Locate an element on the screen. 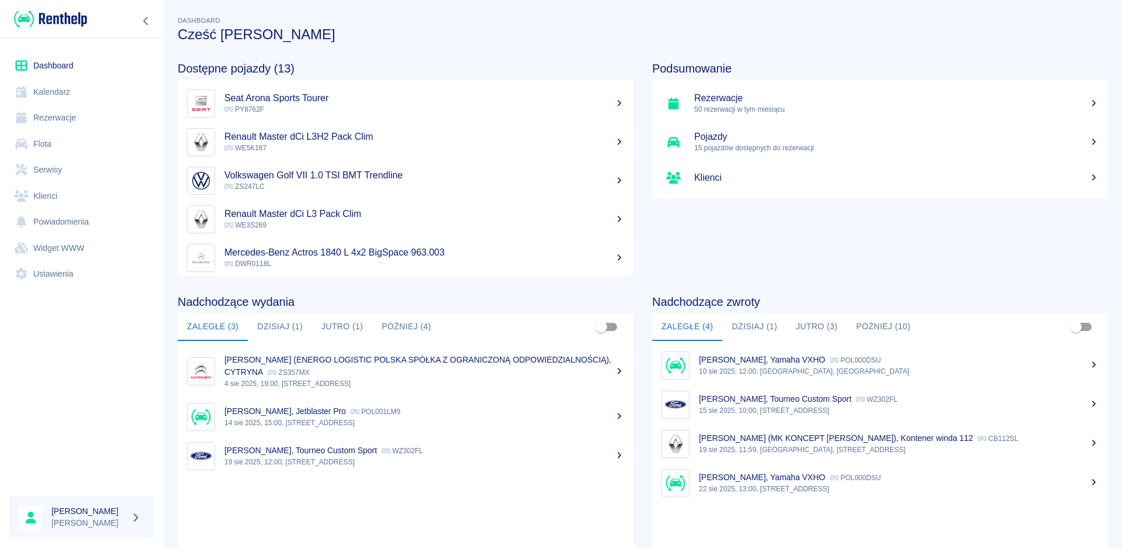  h5: Pojazdy is located at coordinates (897, 137).